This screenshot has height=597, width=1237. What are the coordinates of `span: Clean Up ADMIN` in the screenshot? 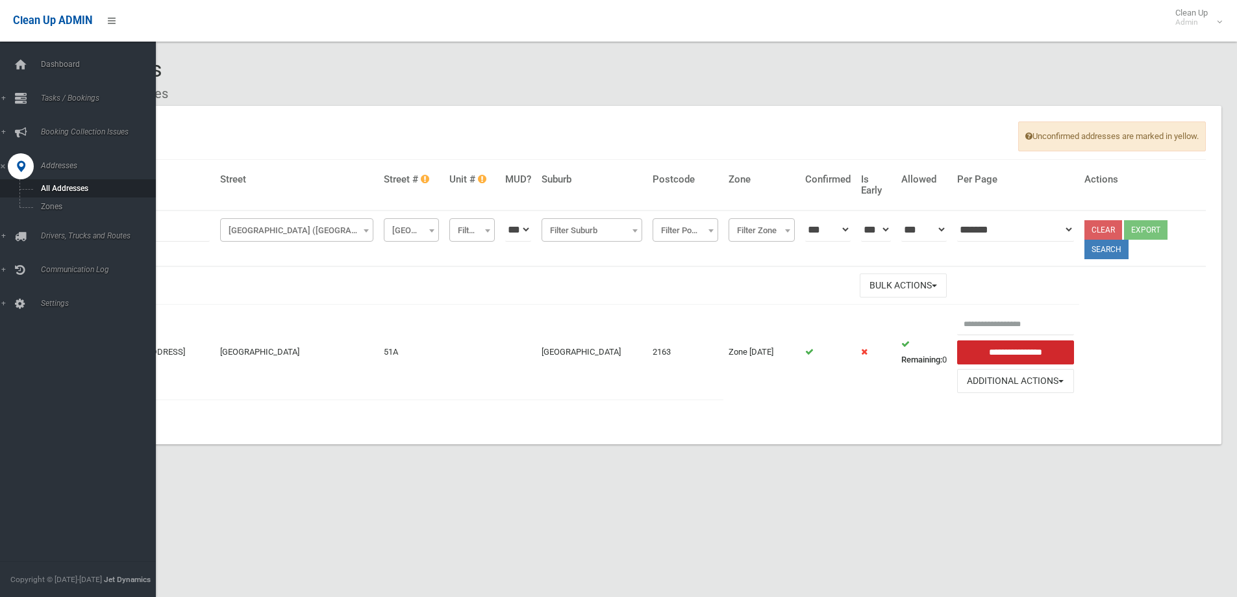 It's located at (53, 20).